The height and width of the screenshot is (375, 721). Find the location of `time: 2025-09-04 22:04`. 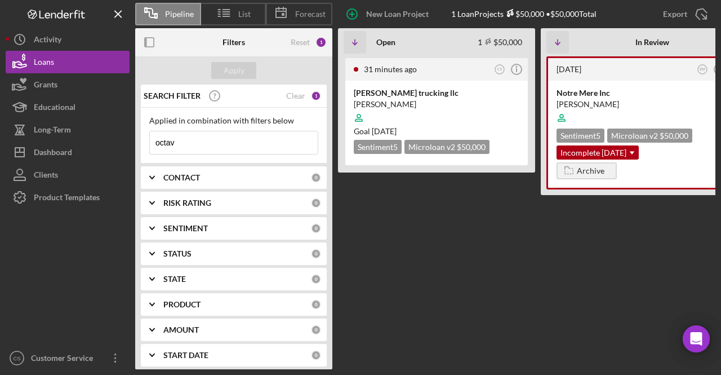

time: 2025-09-04 22:04 is located at coordinates (390, 69).